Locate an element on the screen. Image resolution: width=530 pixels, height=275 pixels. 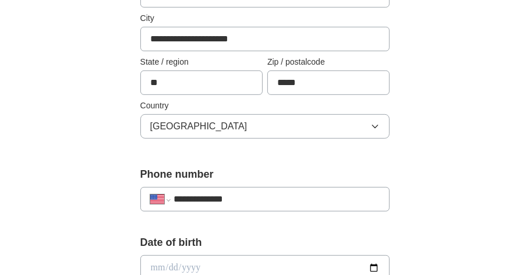
label: Phone number is located at coordinates (265, 174).